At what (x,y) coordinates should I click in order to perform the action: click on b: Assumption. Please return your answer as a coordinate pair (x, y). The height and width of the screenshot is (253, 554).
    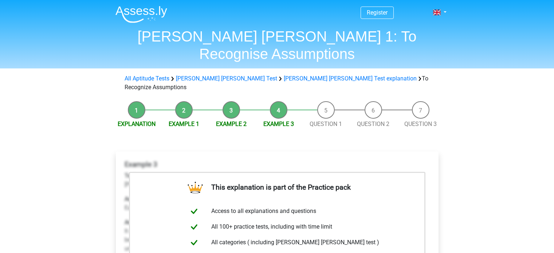
    Looking at the image, I should click on (140, 199).